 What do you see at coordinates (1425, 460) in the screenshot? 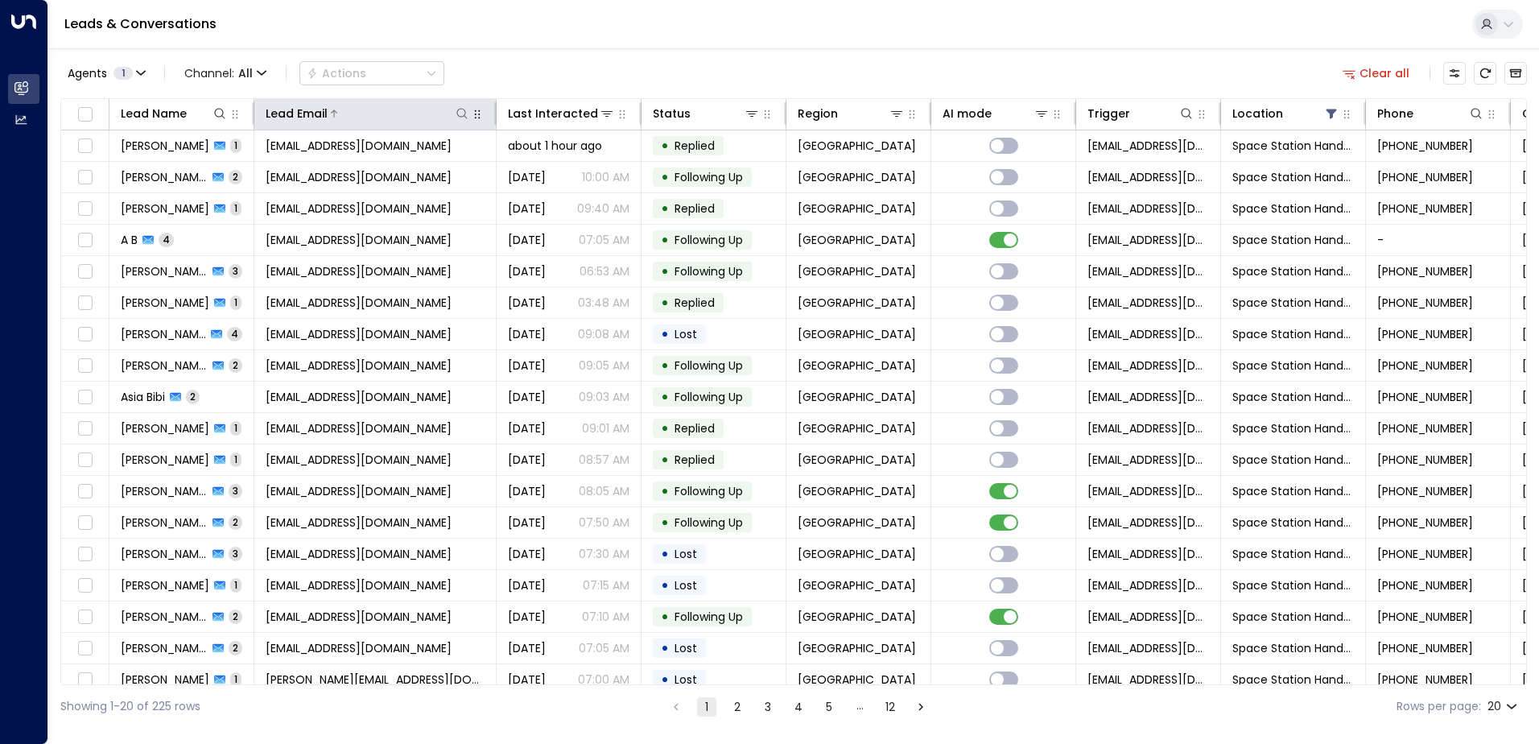
I see `span: +447425834850` at bounding box center [1425, 460].